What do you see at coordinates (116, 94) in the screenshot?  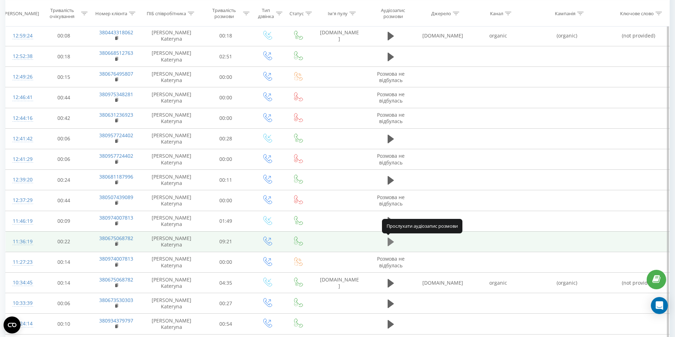 I see `a: 380975348281` at bounding box center [116, 94].